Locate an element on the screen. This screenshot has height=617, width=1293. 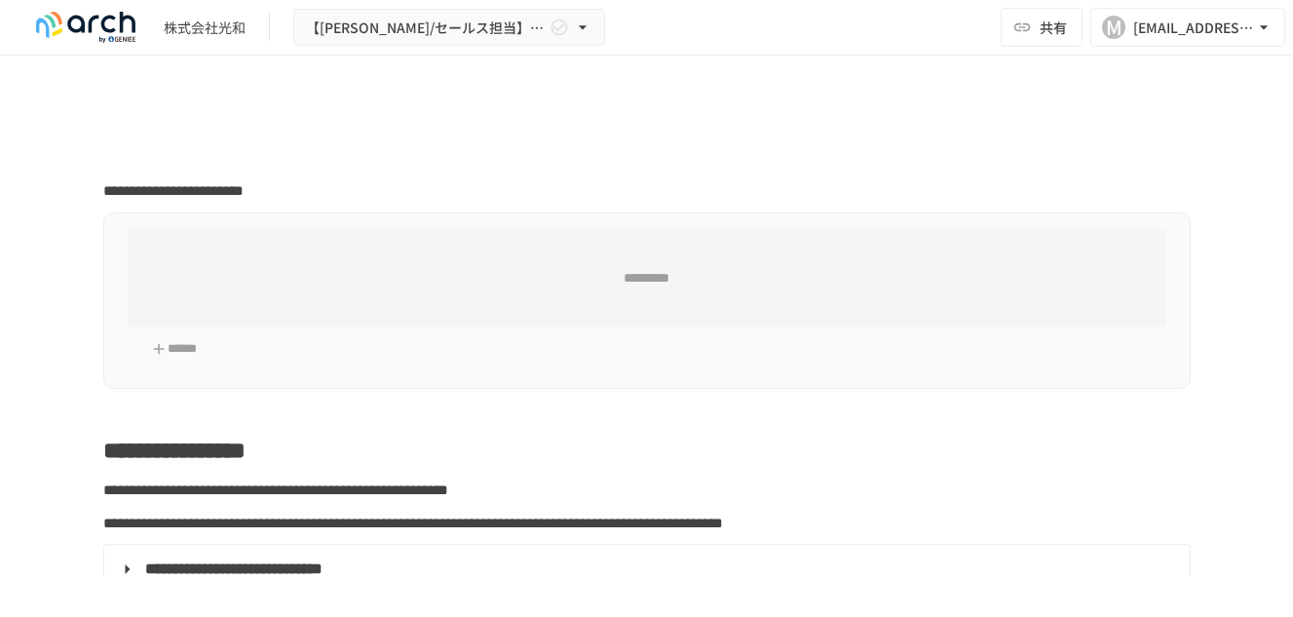
img: logo-default@2x-9cf2c760.svg is located at coordinates (86, 27).